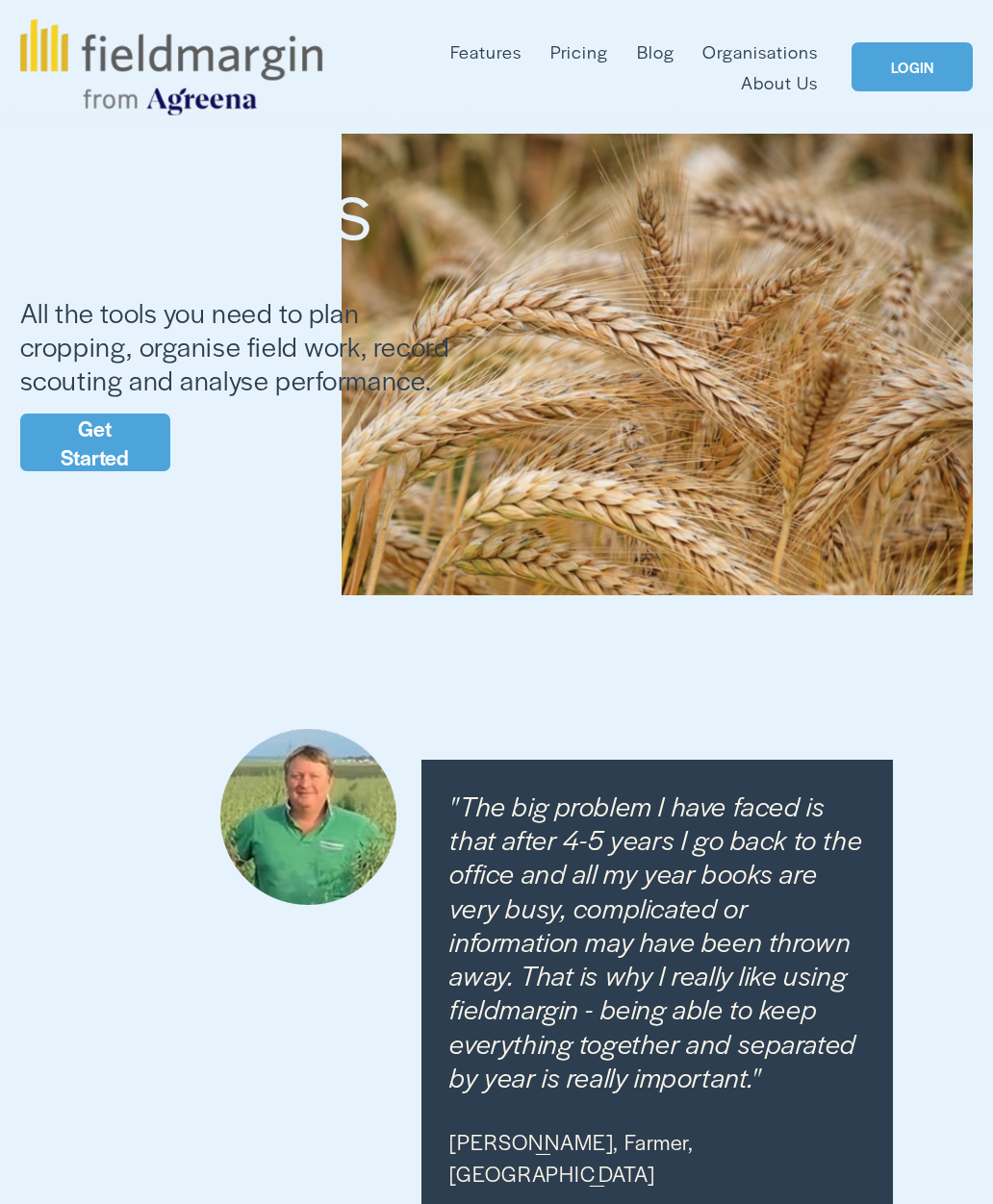 The height and width of the screenshot is (1204, 993). What do you see at coordinates (579, 51) in the screenshot?
I see `a: Pricing` at bounding box center [579, 51].